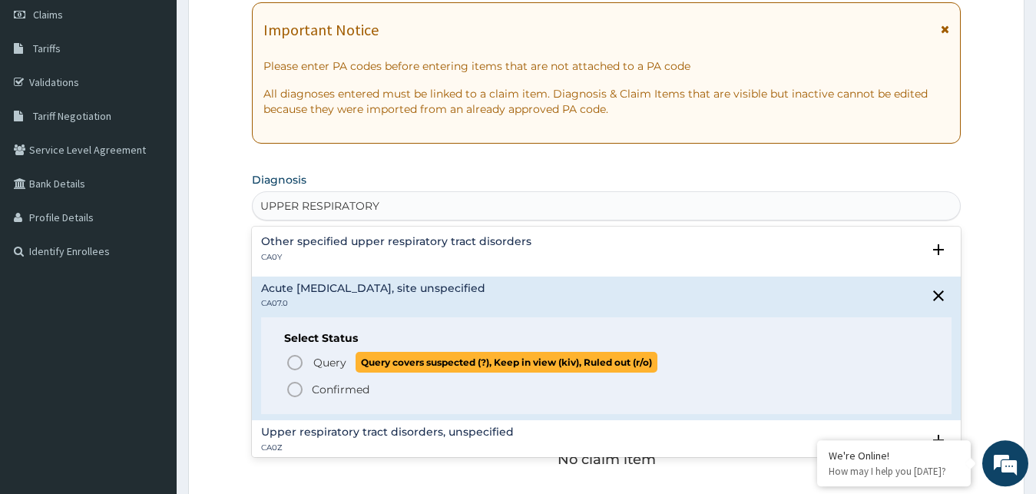  Describe the element at coordinates (606, 66) in the screenshot. I see `p: Please enter PA codes before entering items that are not attached to a PA code` at that location.